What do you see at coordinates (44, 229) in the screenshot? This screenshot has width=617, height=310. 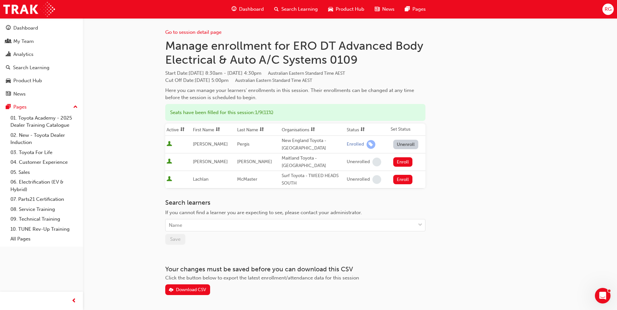 I see `a: 10. TUNE Rev-Up Training` at bounding box center [44, 229].